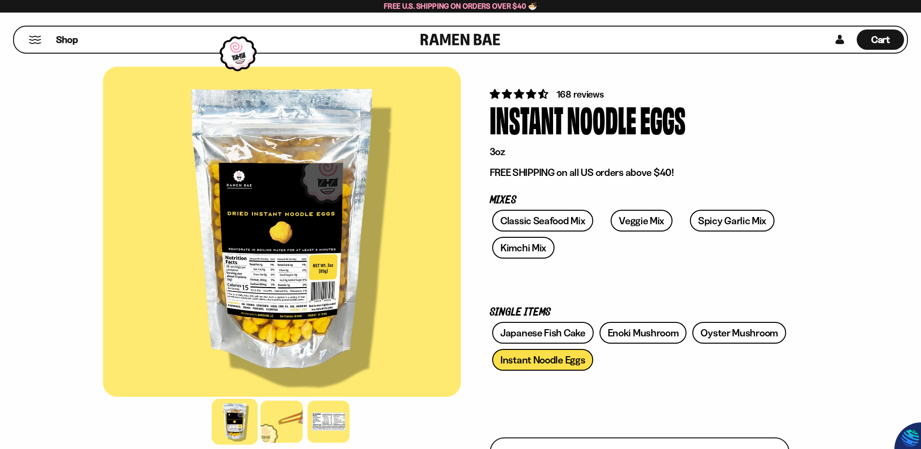 Image resolution: width=921 pixels, height=449 pixels. What do you see at coordinates (67, 40) in the screenshot?
I see `a: Shop` at bounding box center [67, 40].